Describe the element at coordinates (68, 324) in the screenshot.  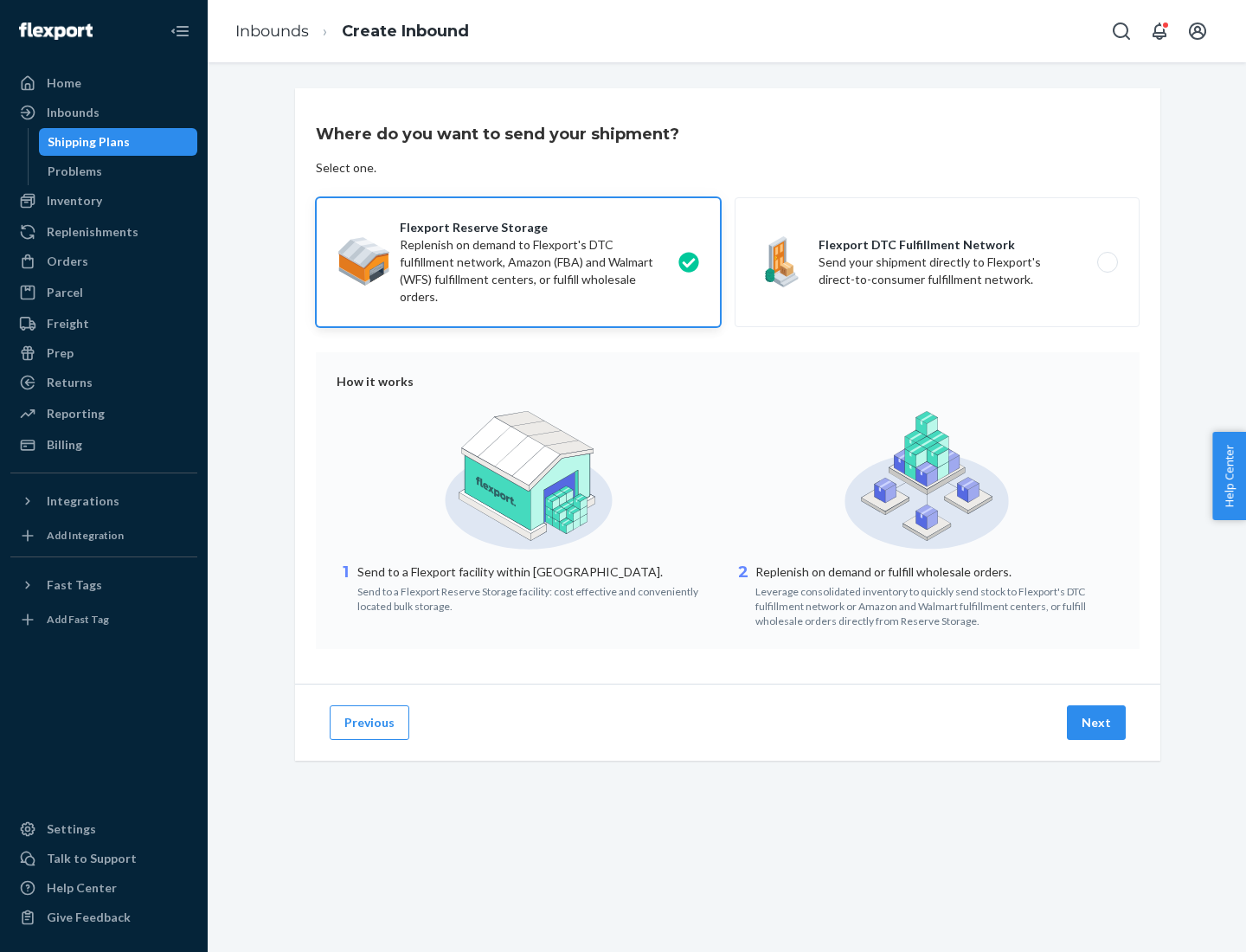
I see `div: Freight` at that location.